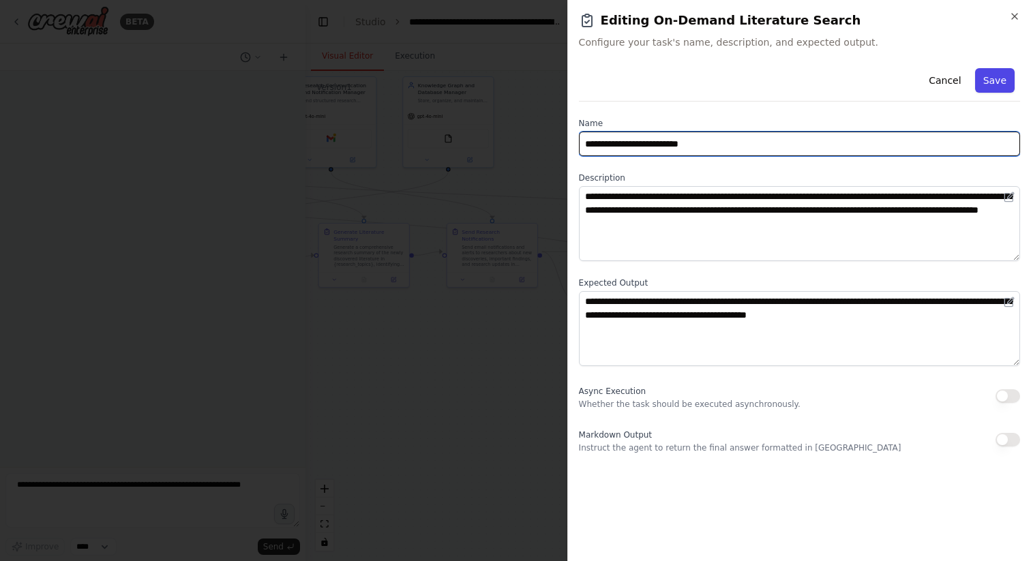 The height and width of the screenshot is (561, 1031). What do you see at coordinates (799, 123) in the screenshot?
I see `label: Name` at bounding box center [799, 123].